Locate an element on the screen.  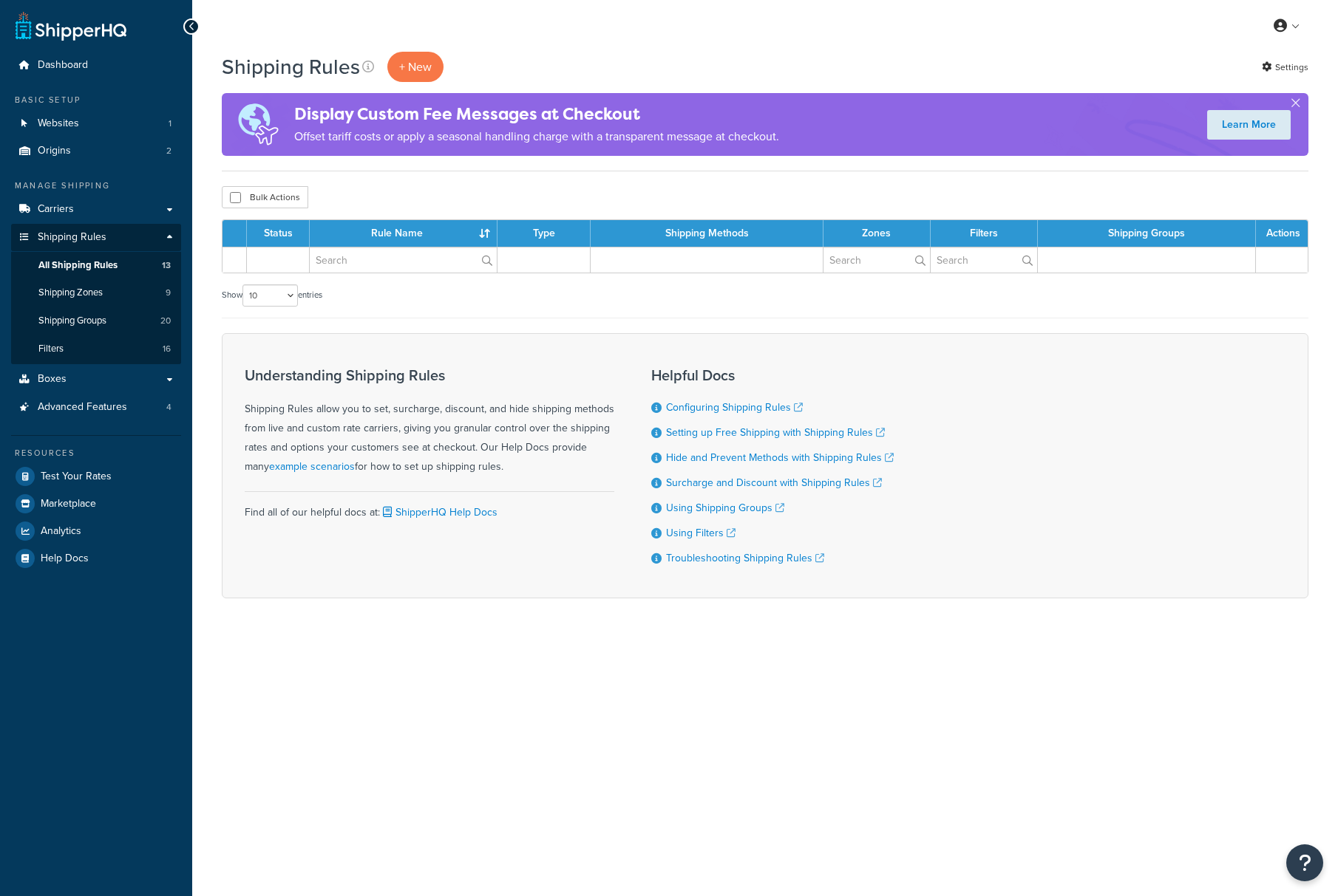
li: Origins is located at coordinates (96, 151).